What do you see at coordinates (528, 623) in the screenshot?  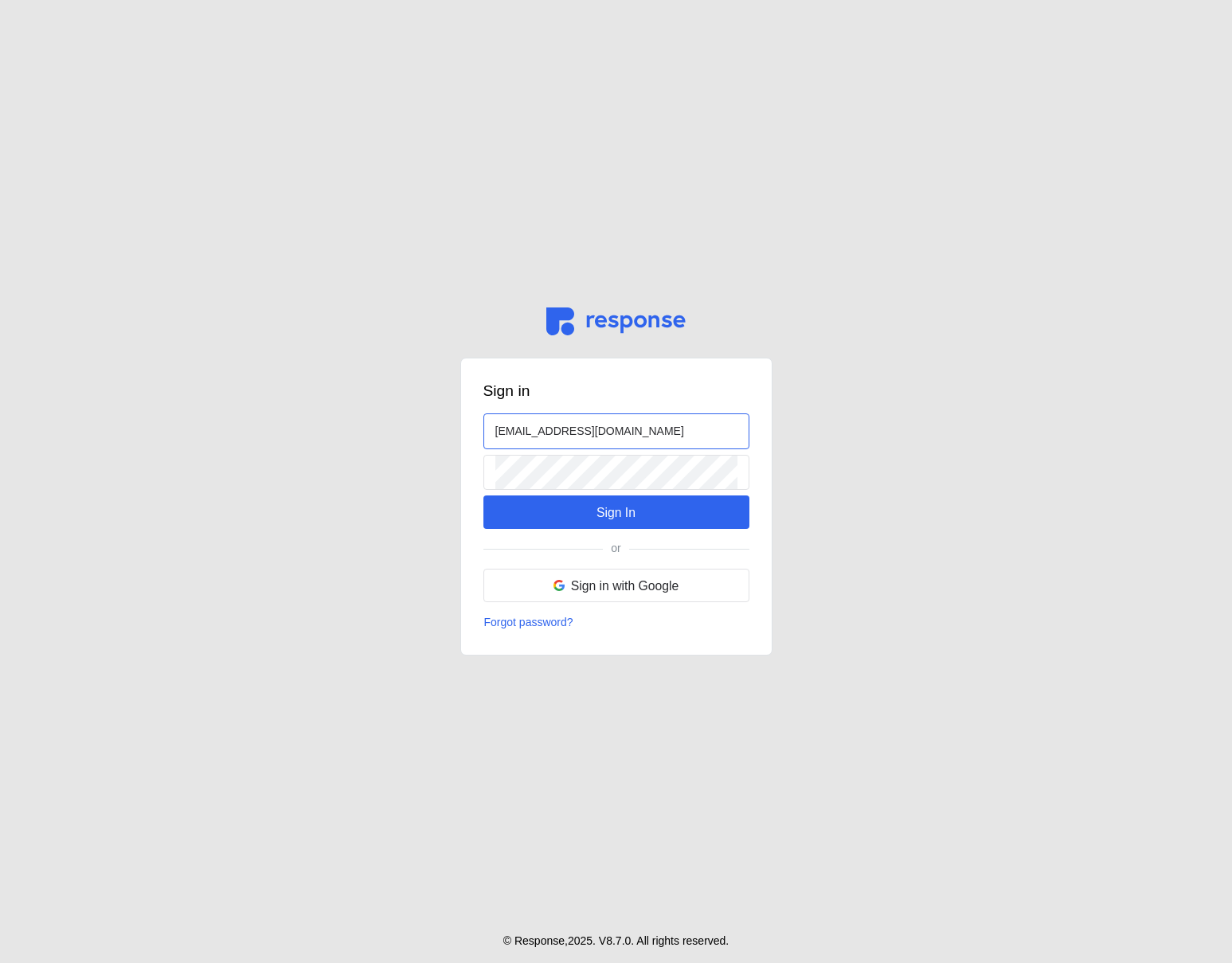 I see `p: Forgot password?` at bounding box center [528, 623].